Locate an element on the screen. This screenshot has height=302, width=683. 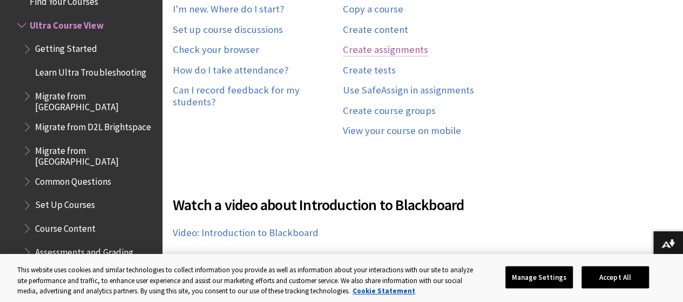
a: View your course on mobile is located at coordinates (402, 131).